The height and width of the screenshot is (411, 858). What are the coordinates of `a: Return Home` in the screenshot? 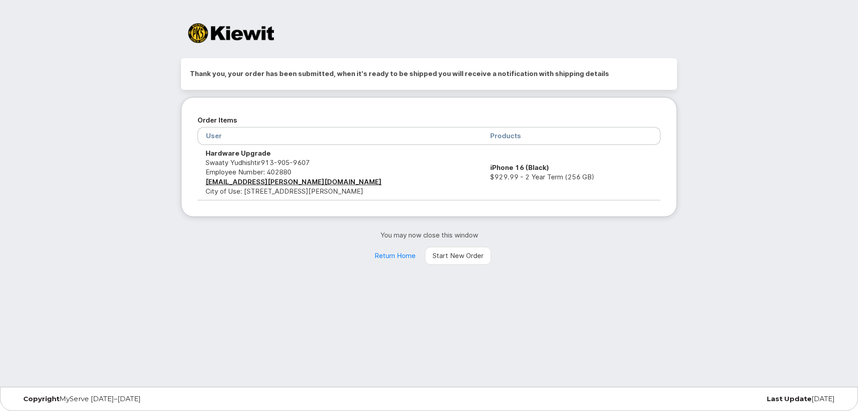 It's located at (395, 256).